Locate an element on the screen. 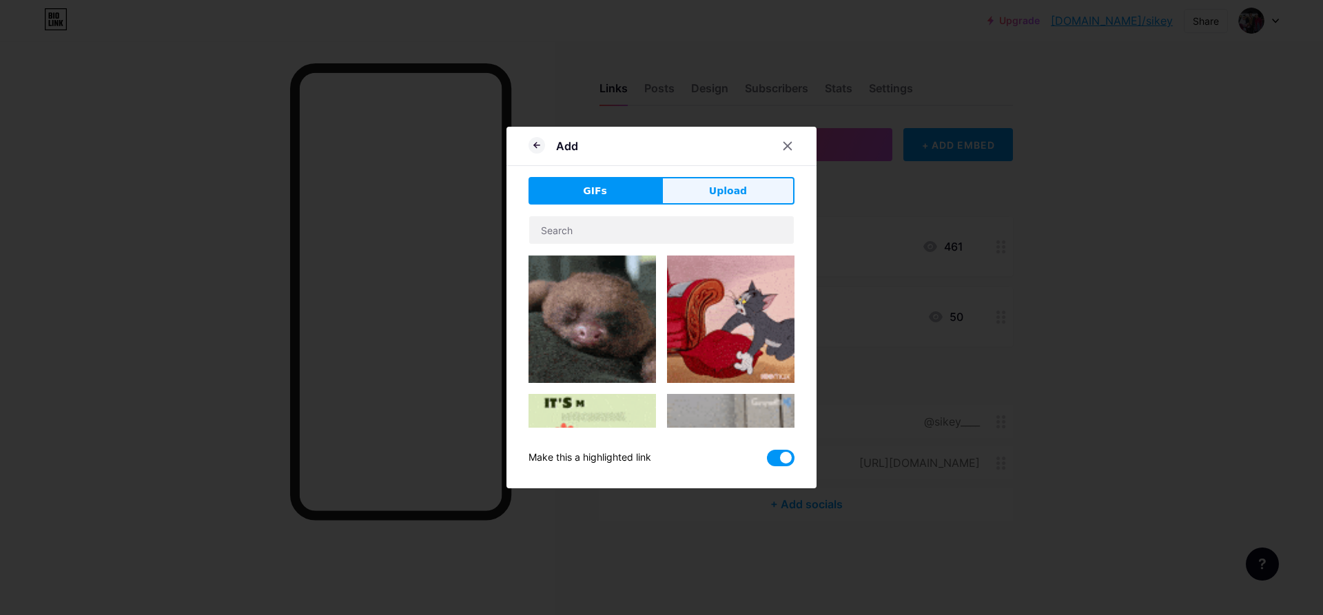  div: Add is located at coordinates (567, 146).